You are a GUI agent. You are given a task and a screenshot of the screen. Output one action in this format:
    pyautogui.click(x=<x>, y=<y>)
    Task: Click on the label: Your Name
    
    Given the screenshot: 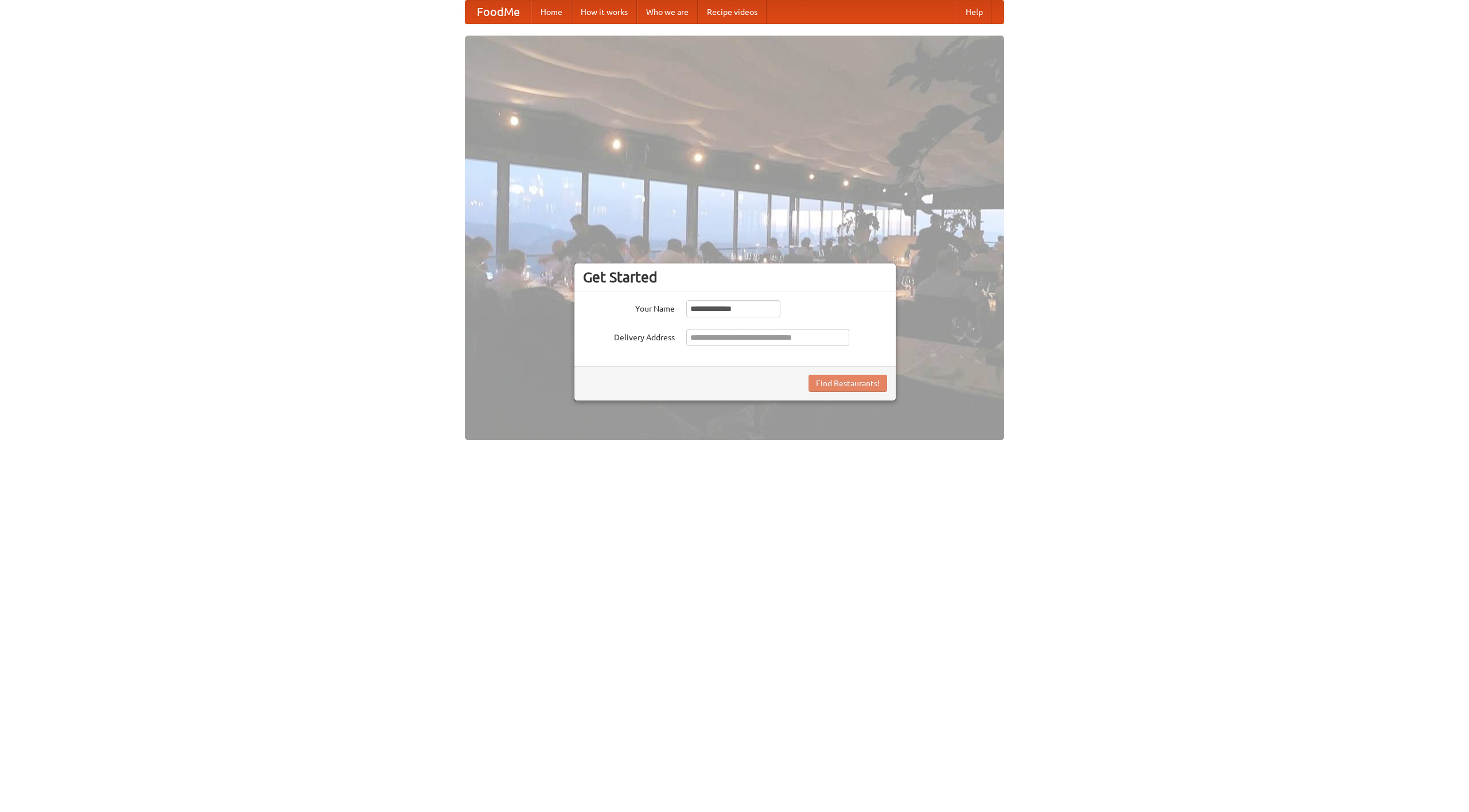 What is the action you would take?
    pyautogui.click(x=629, y=307)
    